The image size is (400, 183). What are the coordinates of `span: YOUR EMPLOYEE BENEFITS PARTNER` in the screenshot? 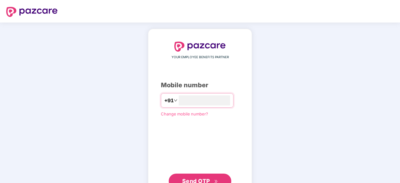 It's located at (200, 57).